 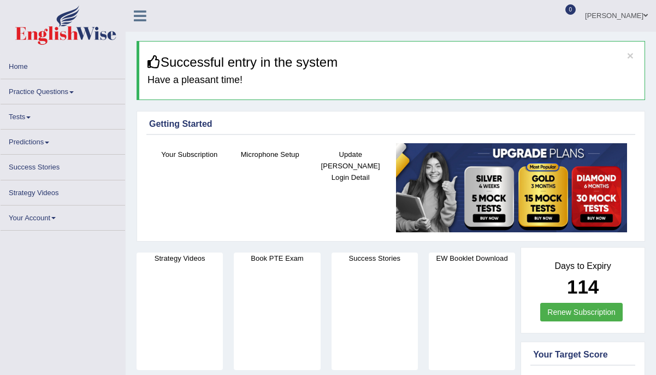 I want to click on a: Tests, so click(x=63, y=115).